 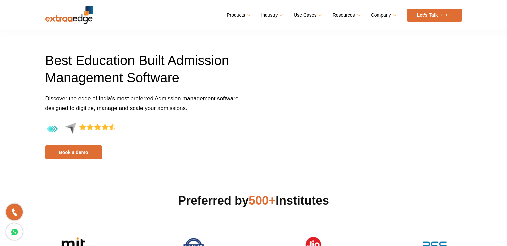 What do you see at coordinates (307, 15) in the screenshot?
I see `a: Use Cases` at bounding box center [307, 15].